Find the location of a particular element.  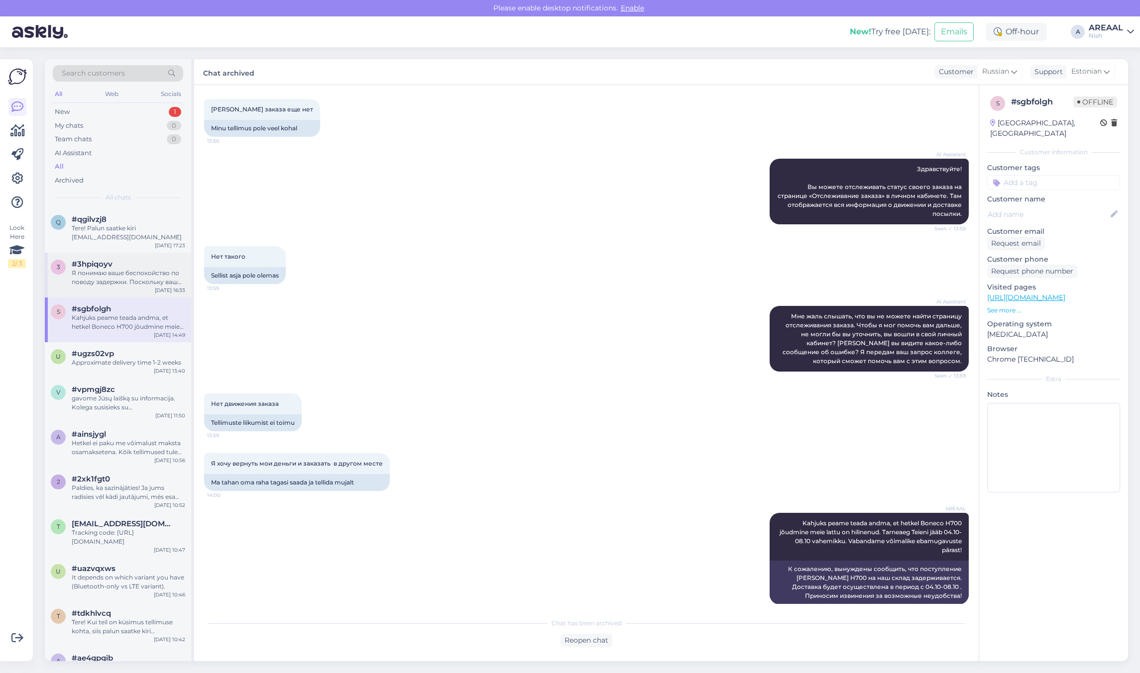

p: Browser is located at coordinates (1053, 349).